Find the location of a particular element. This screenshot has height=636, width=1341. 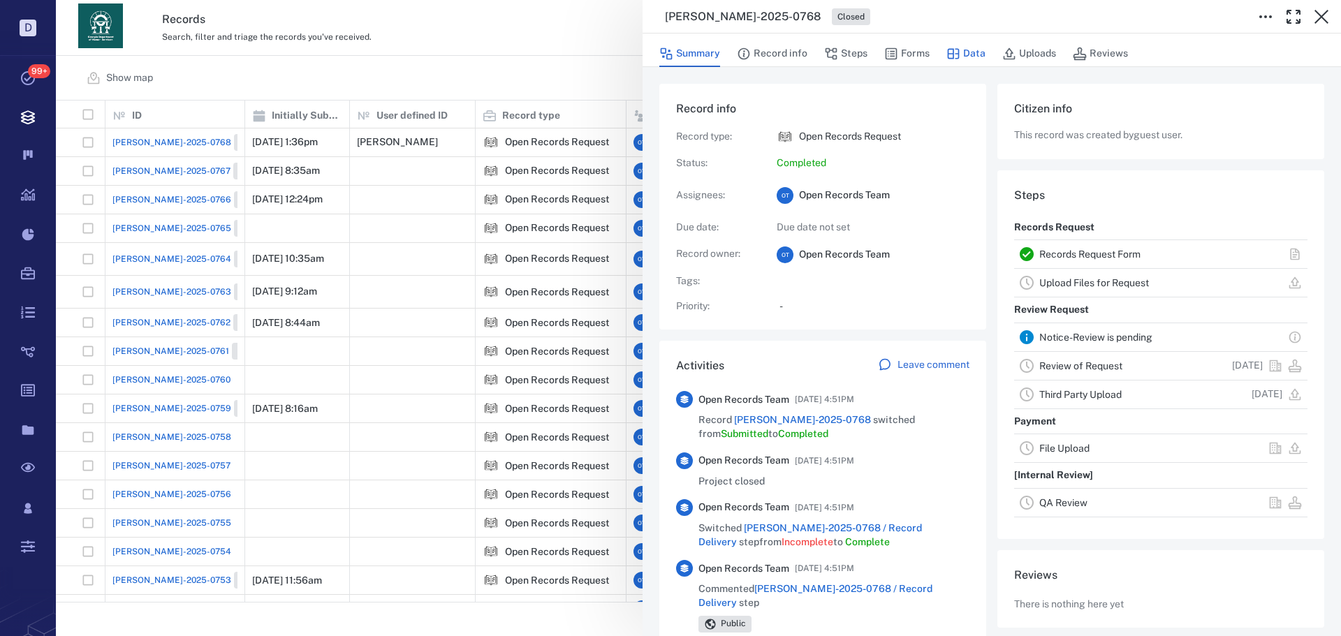

button: Reviews is located at coordinates (1100, 54).